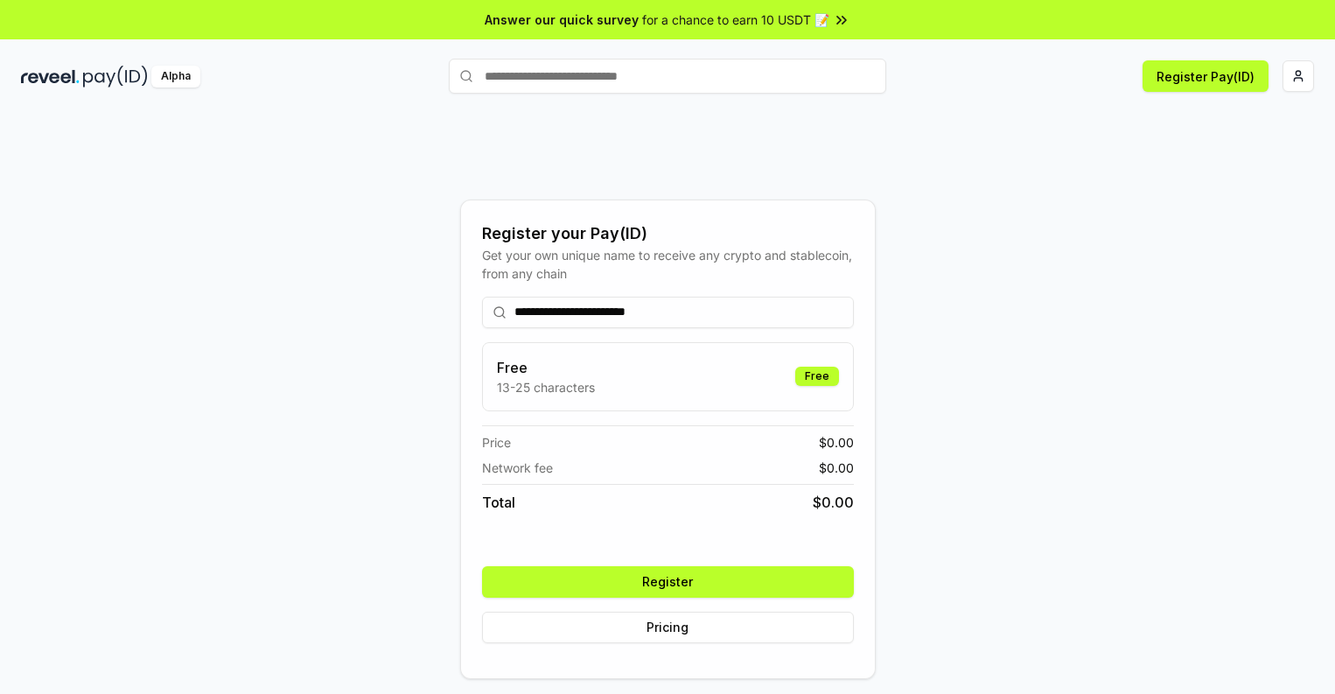  I want to click on div: Register your Pay(ID), so click(668, 234).